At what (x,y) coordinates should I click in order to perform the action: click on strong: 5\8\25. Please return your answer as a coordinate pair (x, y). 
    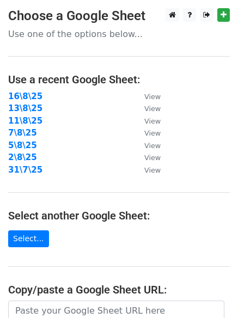
    Looking at the image, I should click on (22, 145).